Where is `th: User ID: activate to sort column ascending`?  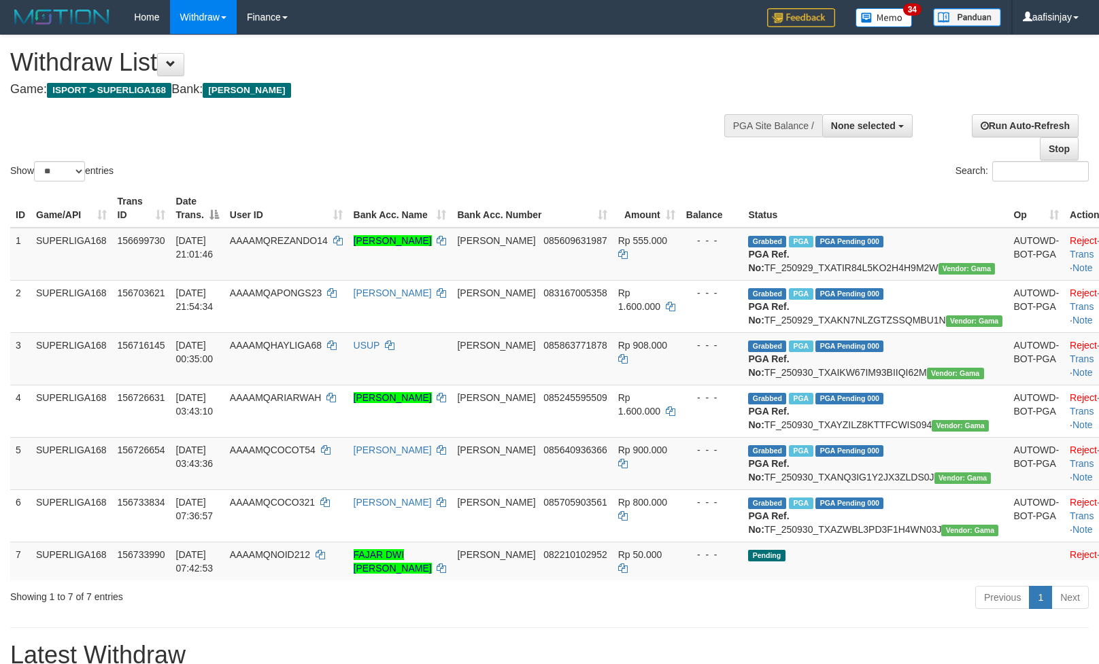
th: User ID: activate to sort column ascending is located at coordinates (286, 208).